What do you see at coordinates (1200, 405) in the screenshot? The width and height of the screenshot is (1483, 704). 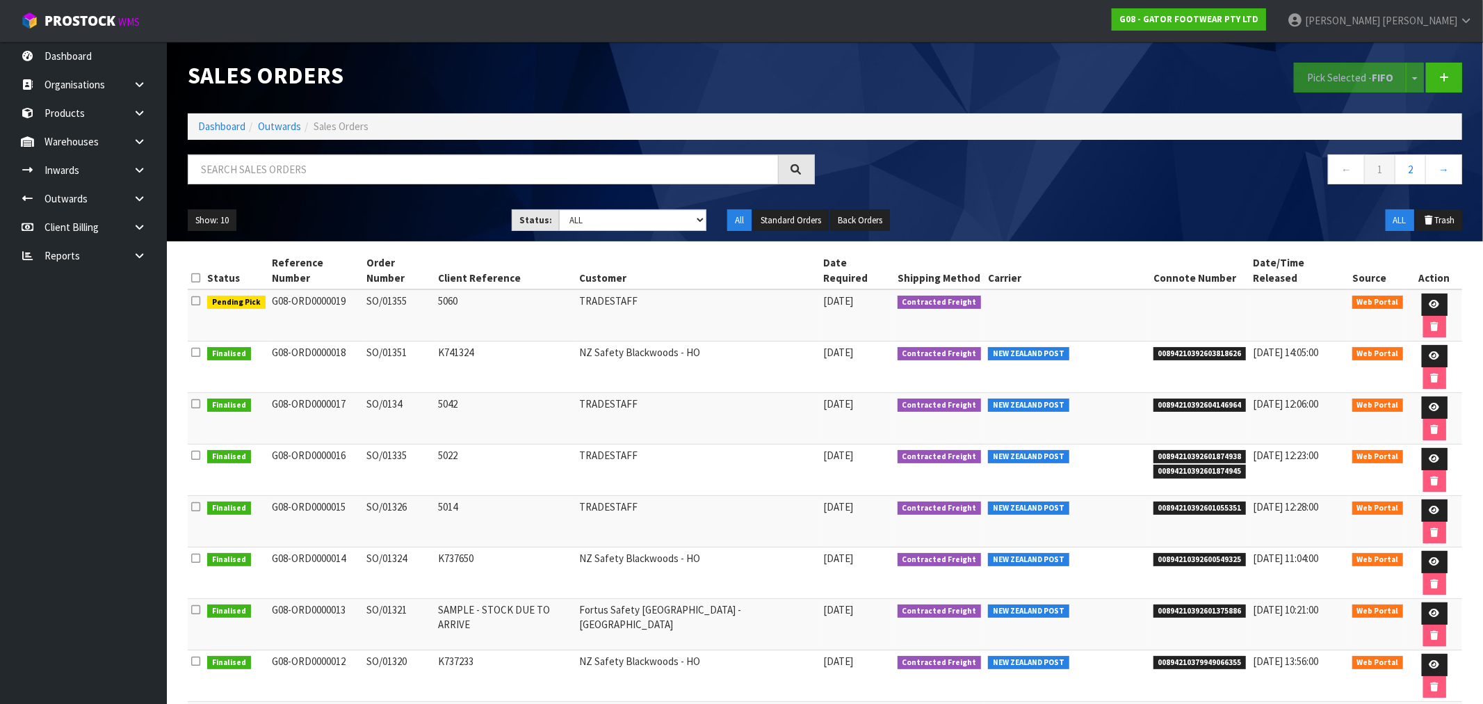 I see `span: 00894210392604146964` at bounding box center [1200, 405].